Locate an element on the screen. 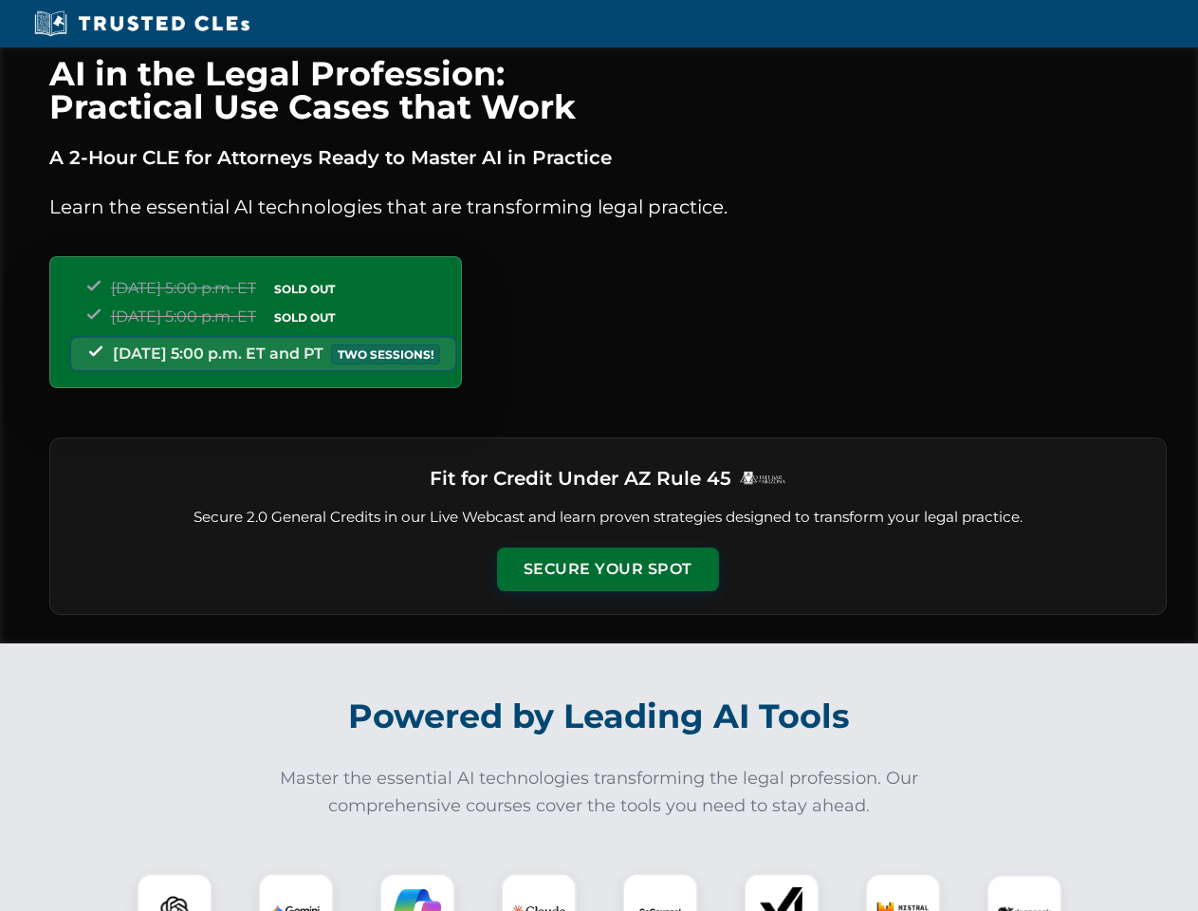 The image size is (1198, 911). img: Trusted CLEs is located at coordinates (141, 24).